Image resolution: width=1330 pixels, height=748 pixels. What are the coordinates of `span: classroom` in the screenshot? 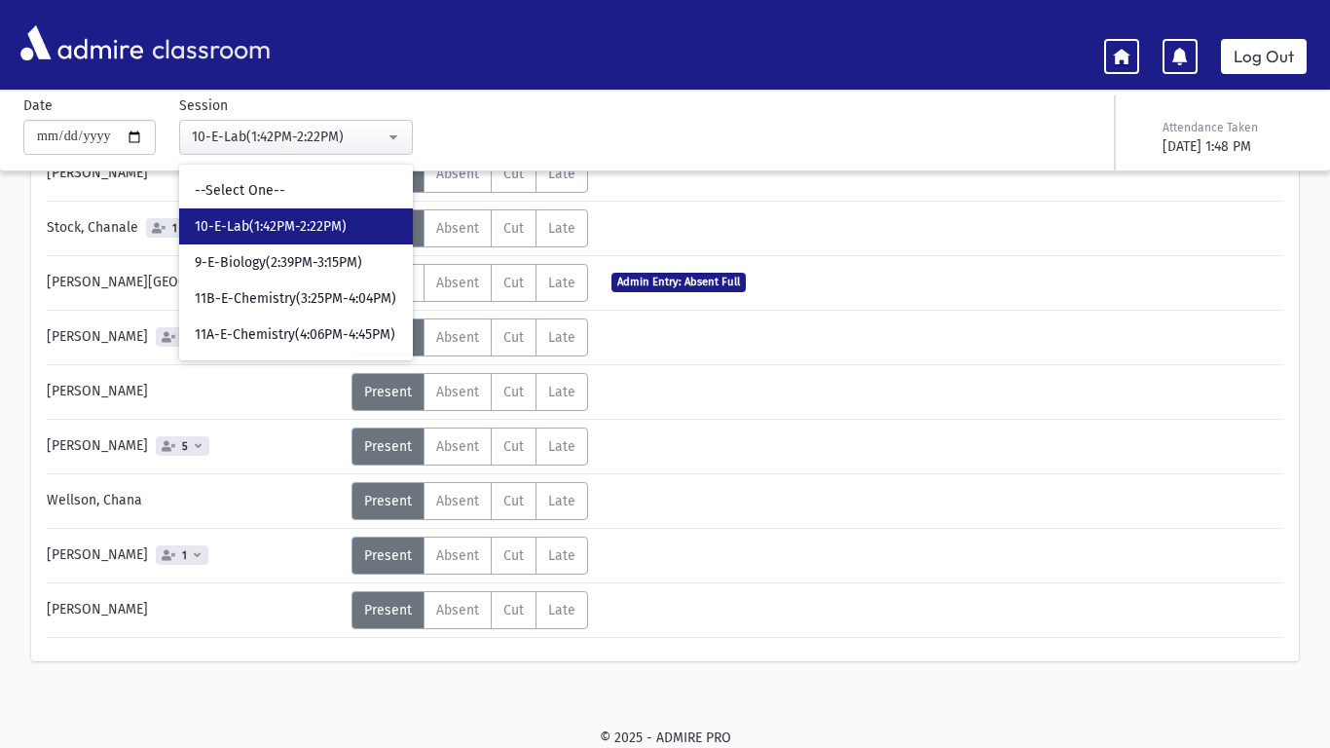 It's located at (209, 43).